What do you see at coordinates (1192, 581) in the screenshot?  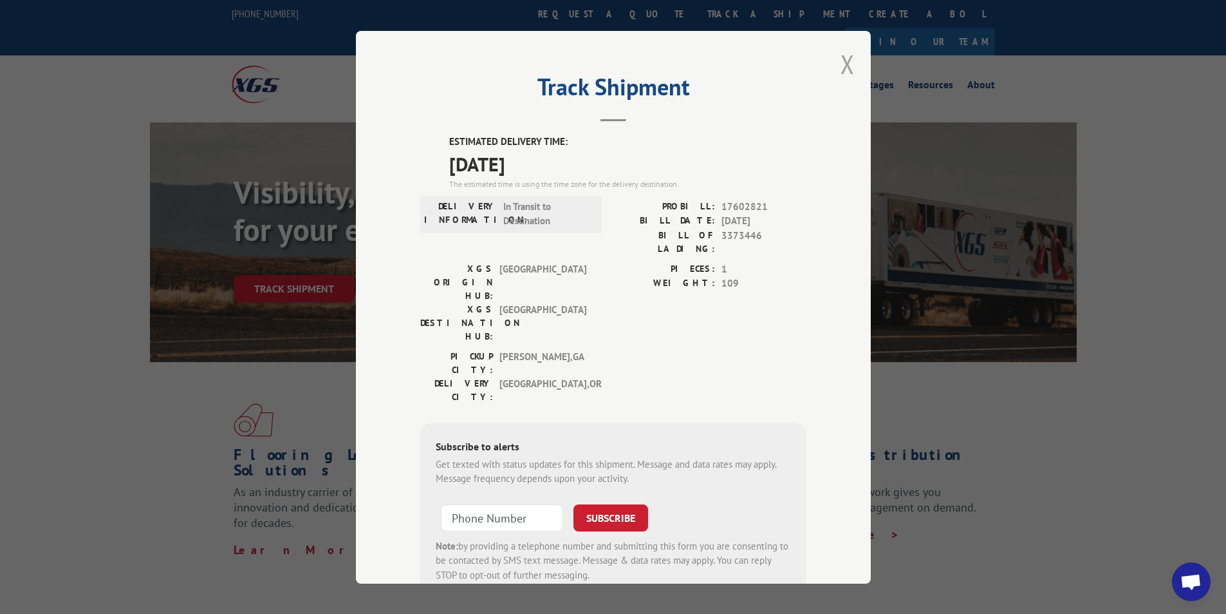 I see `a: Open chat` at bounding box center [1192, 581].